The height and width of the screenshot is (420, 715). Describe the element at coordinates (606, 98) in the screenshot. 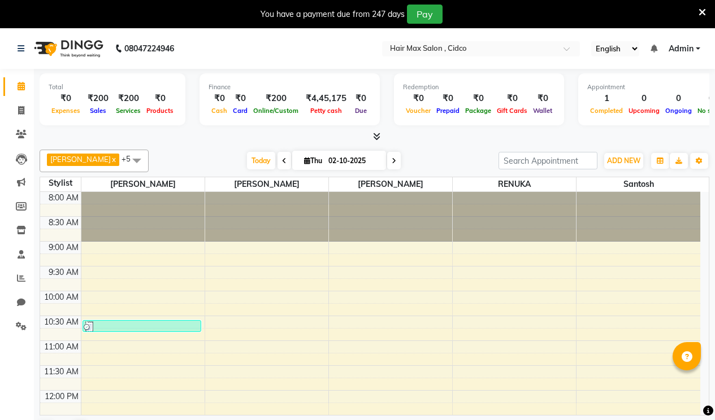

I see `div: 1` at that location.